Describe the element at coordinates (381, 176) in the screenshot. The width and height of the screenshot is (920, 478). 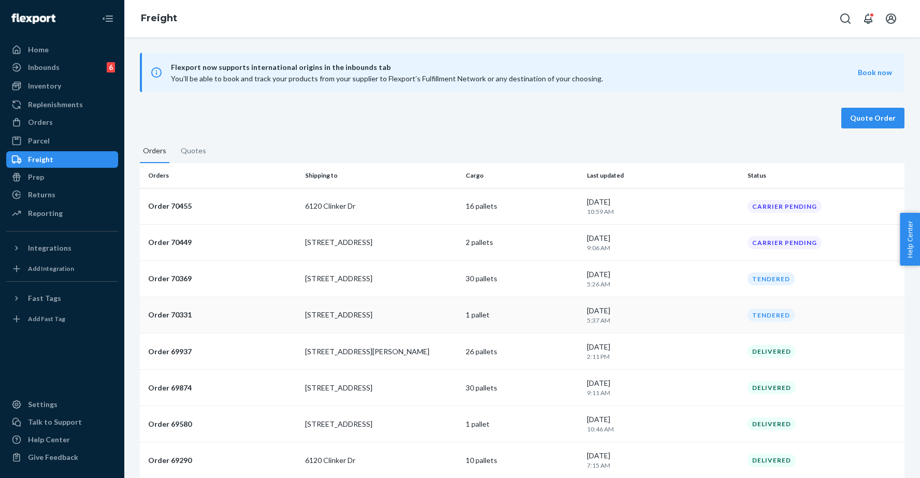
I see `th: Shipping to` at that location.